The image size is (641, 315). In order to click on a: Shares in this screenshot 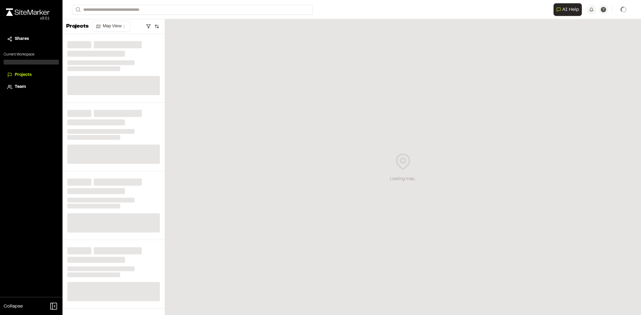, I will do `click(31, 39)`.